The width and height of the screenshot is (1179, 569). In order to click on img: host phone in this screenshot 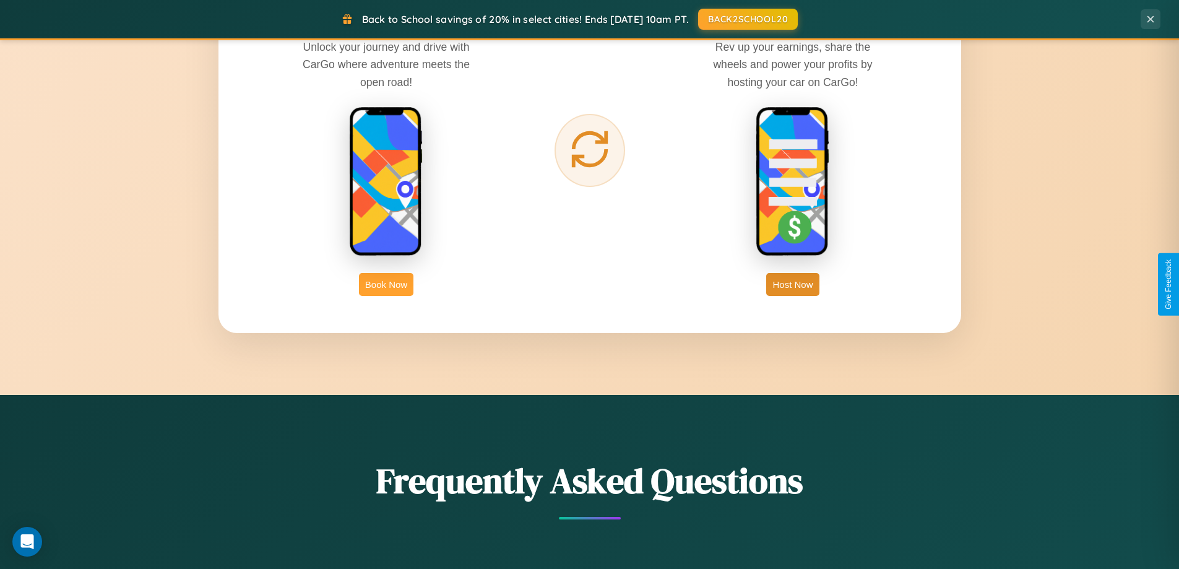, I will do `click(793, 182)`.